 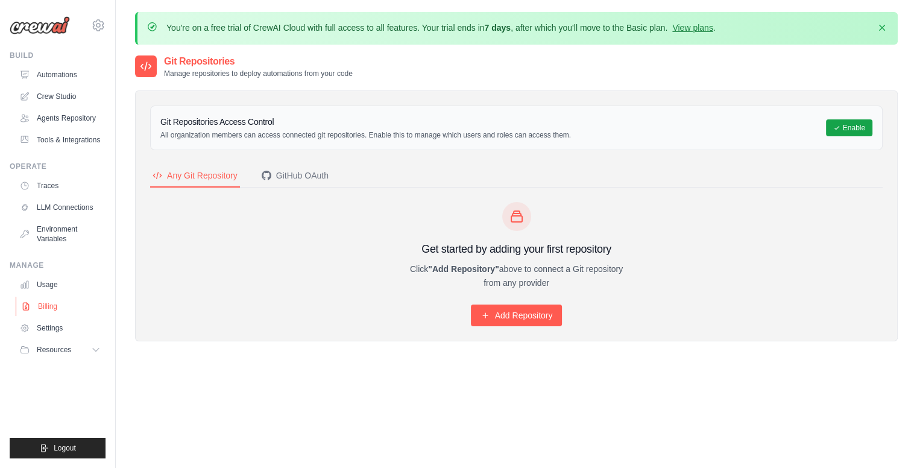 What do you see at coordinates (40, 25) in the screenshot?
I see `img: Logo` at bounding box center [40, 25].